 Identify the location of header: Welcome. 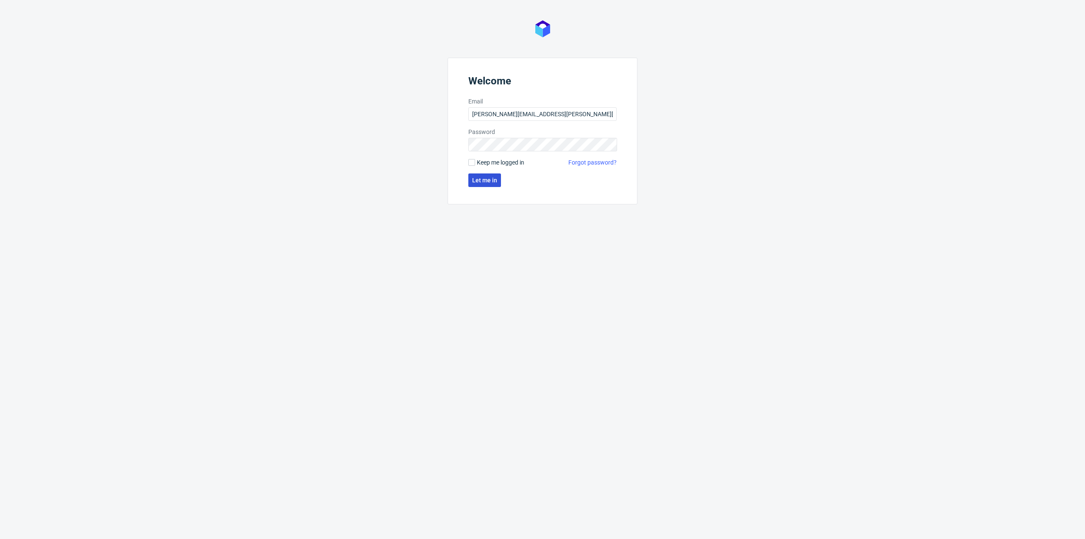
(542, 83).